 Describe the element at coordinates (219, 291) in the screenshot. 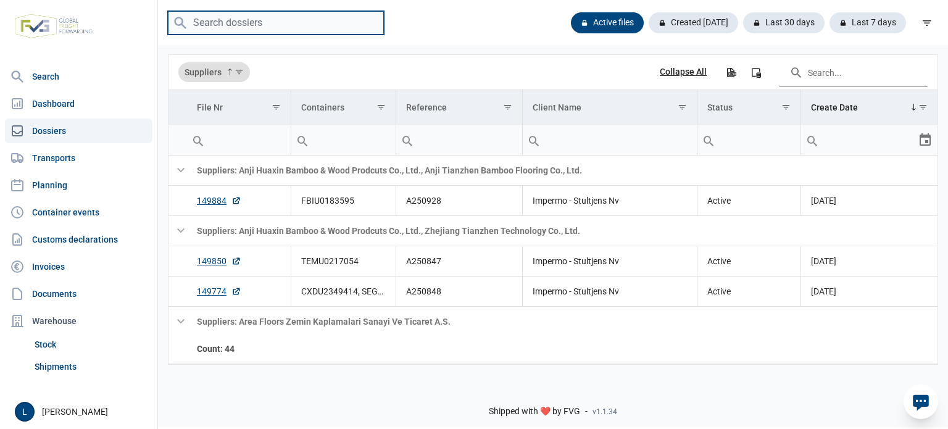

I see `a: 149774` at that location.